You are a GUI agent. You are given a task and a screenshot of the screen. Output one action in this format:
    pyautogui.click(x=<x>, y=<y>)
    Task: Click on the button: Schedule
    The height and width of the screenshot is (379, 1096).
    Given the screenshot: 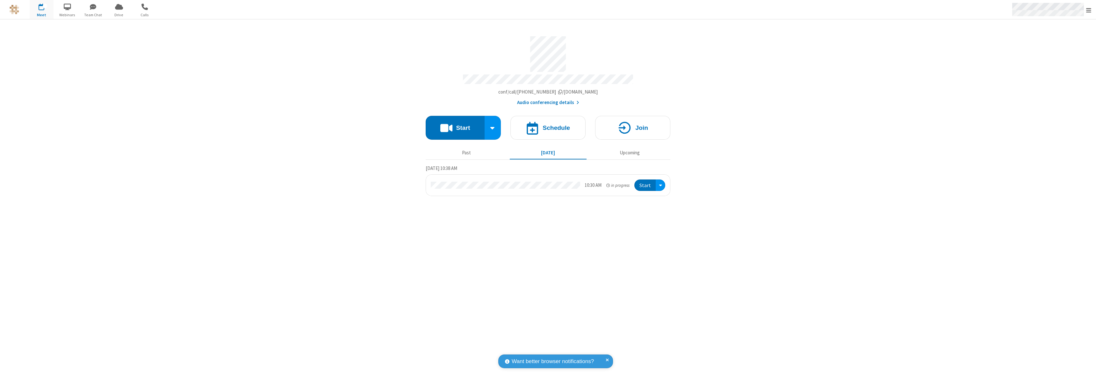 What is the action you would take?
    pyautogui.click(x=548, y=128)
    